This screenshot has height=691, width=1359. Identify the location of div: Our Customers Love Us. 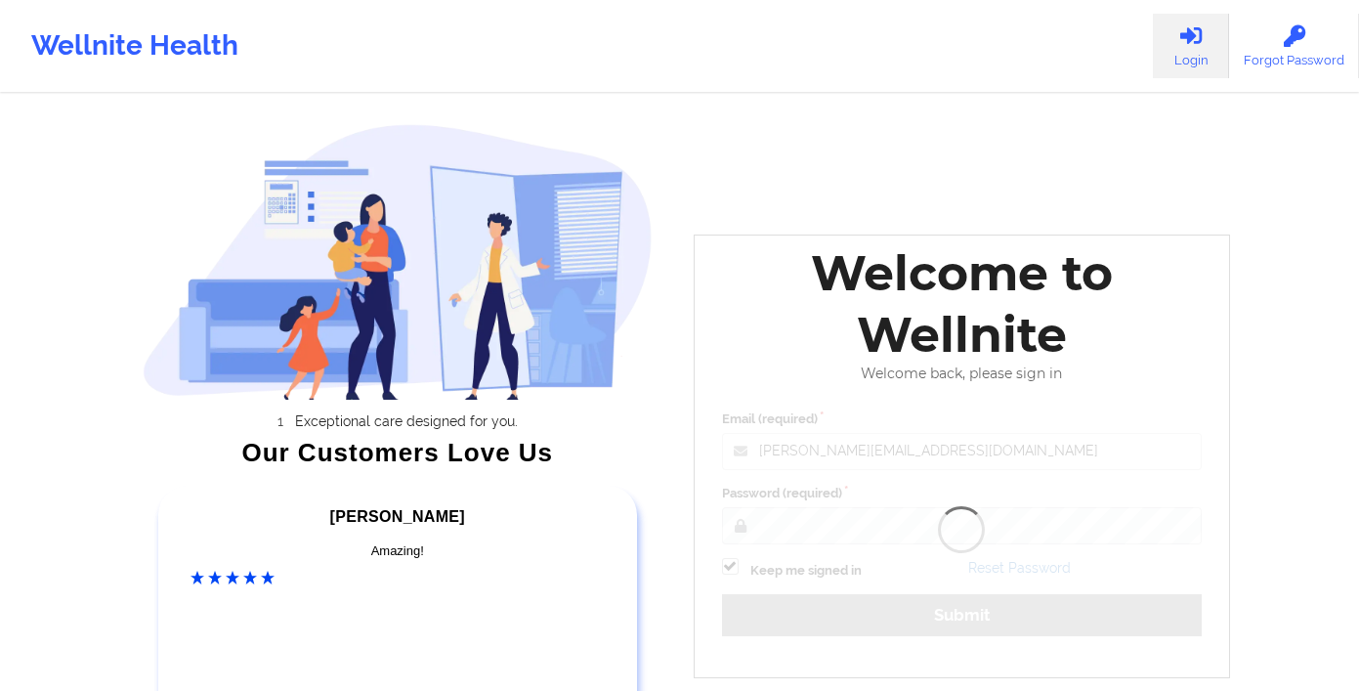
(398, 452).